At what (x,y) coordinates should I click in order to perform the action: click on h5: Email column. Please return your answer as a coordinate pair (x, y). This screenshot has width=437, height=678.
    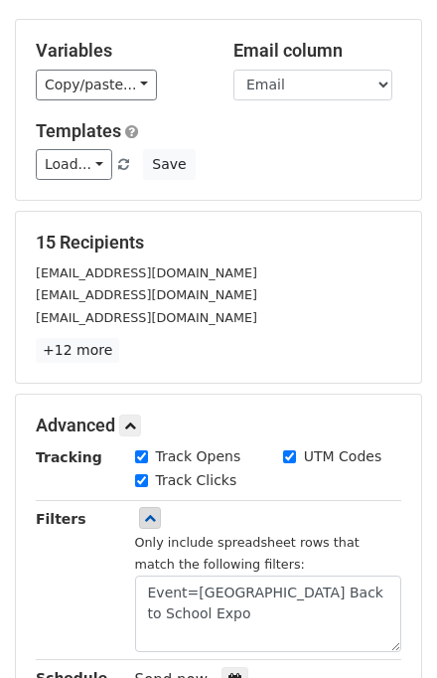
    Looking at the image, I should click on (317, 51).